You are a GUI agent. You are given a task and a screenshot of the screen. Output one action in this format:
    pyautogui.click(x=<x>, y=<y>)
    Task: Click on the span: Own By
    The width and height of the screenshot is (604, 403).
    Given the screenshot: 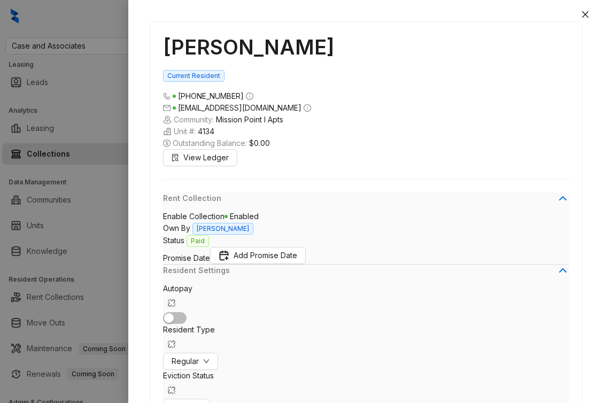 What is the action you would take?
    pyautogui.click(x=176, y=228)
    